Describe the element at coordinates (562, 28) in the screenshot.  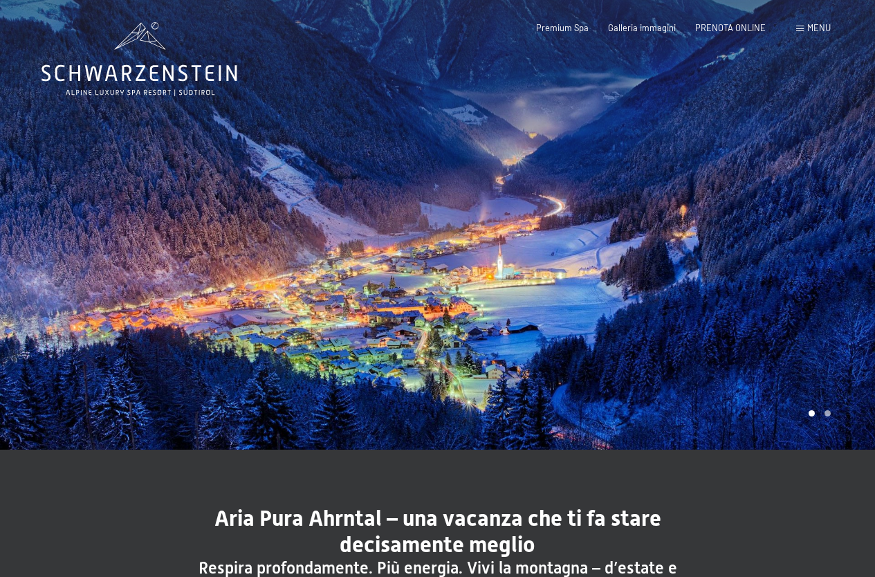
I see `span: Premium Spa` at that location.